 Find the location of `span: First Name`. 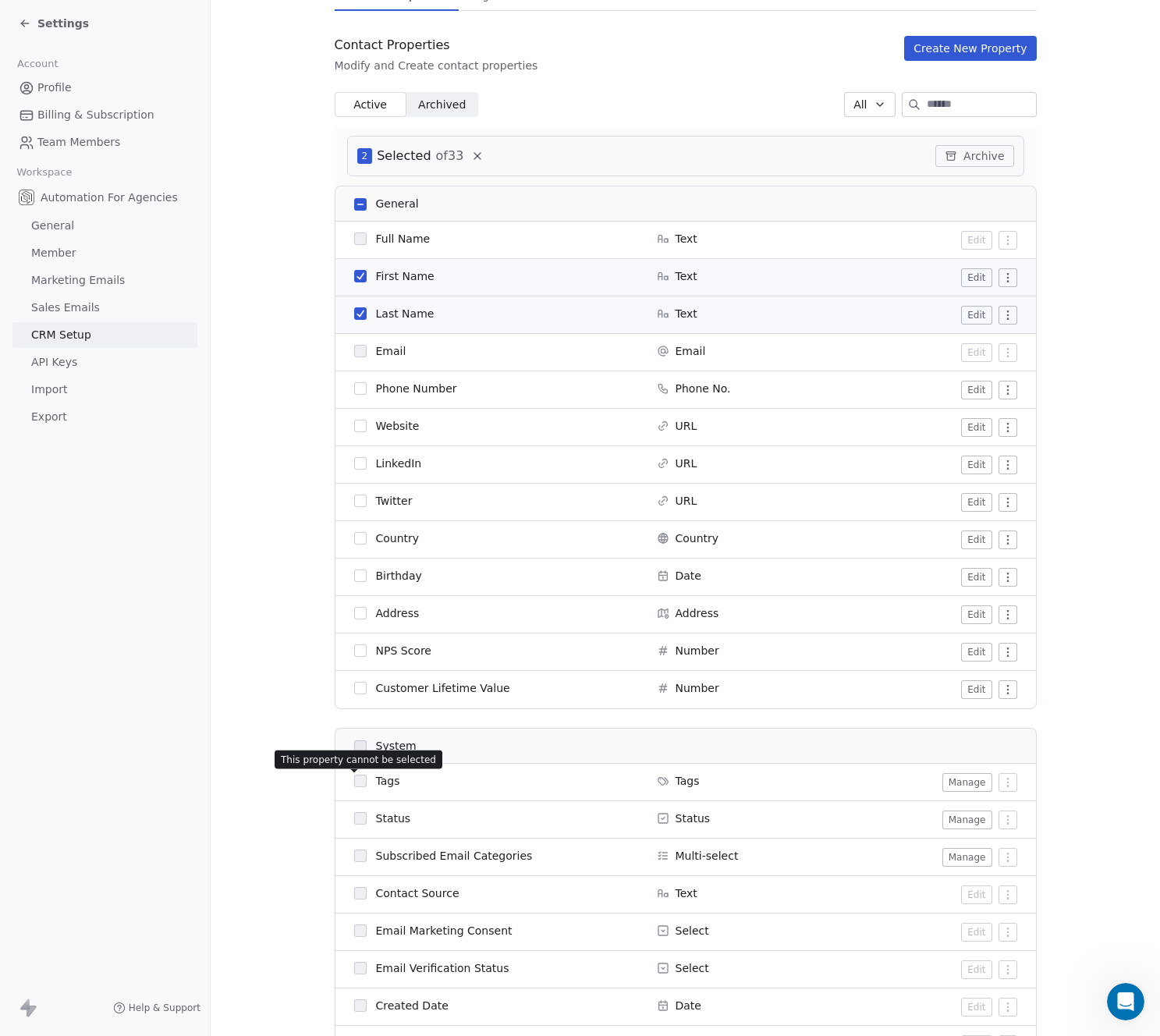

span: First Name is located at coordinates (405, 276).